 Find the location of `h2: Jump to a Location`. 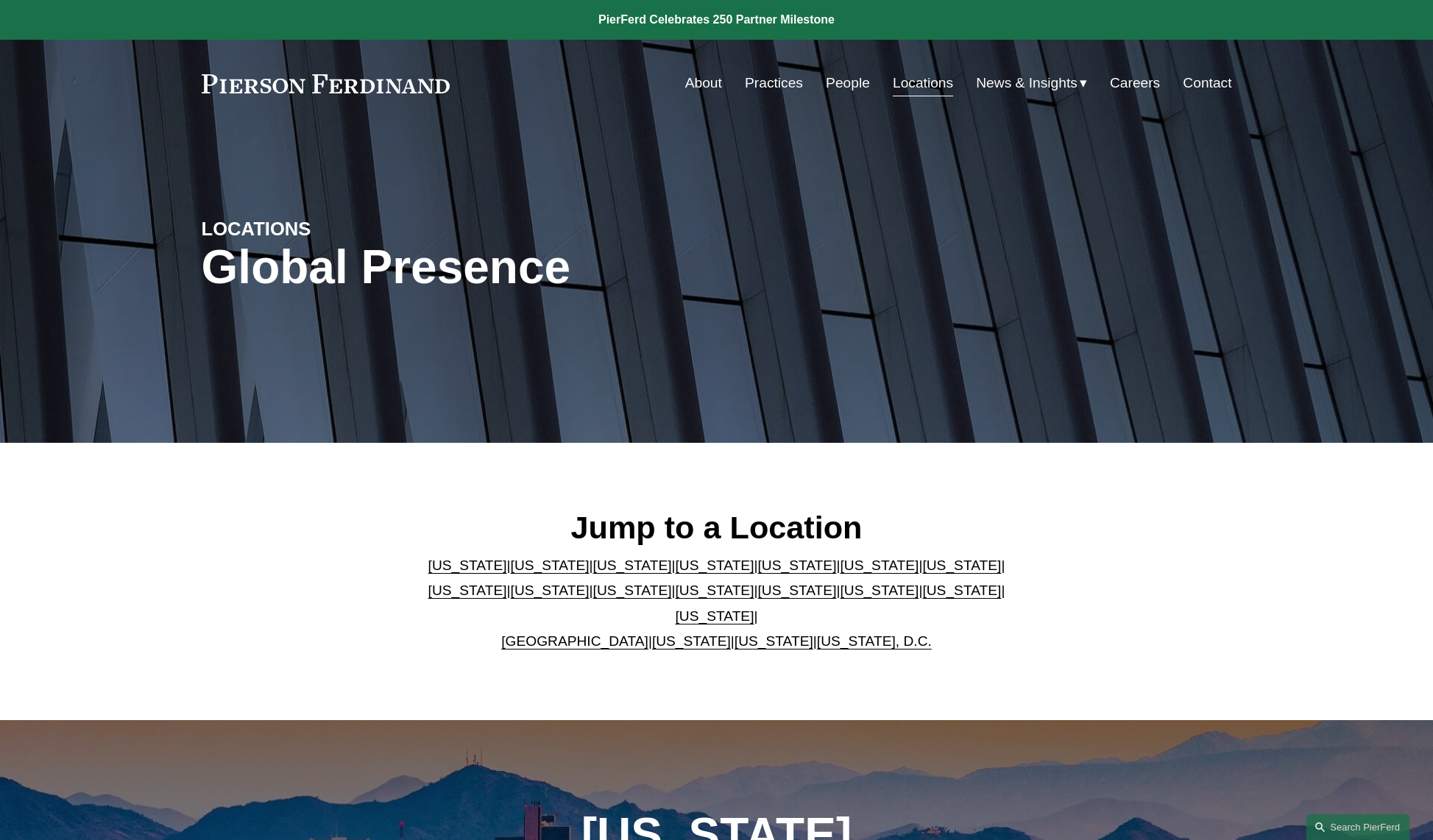

h2: Jump to a Location is located at coordinates (716, 528).